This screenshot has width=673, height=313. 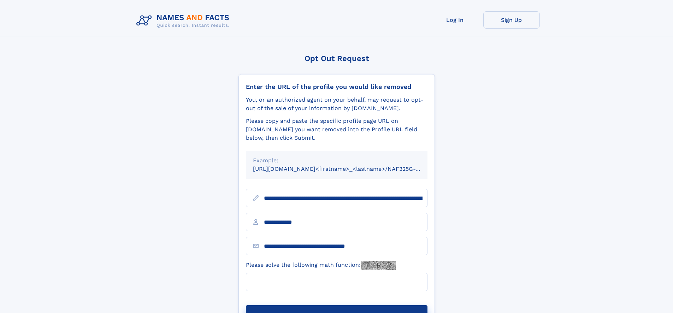 What do you see at coordinates (336, 58) in the screenshot?
I see `div: Opt Out Request` at bounding box center [336, 58].